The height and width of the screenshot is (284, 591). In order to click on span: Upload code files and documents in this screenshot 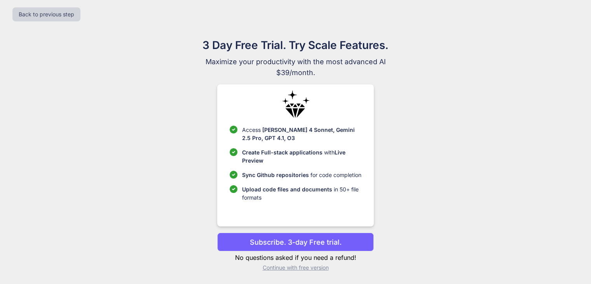, I will do `click(287, 189)`.